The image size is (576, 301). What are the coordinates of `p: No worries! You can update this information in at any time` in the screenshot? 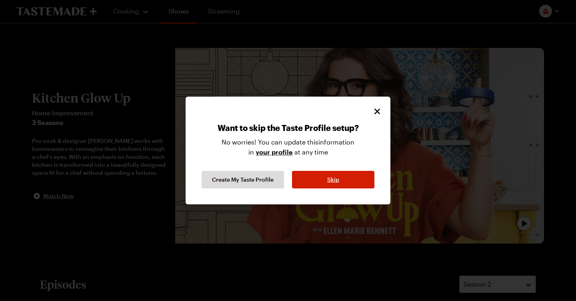 It's located at (288, 150).